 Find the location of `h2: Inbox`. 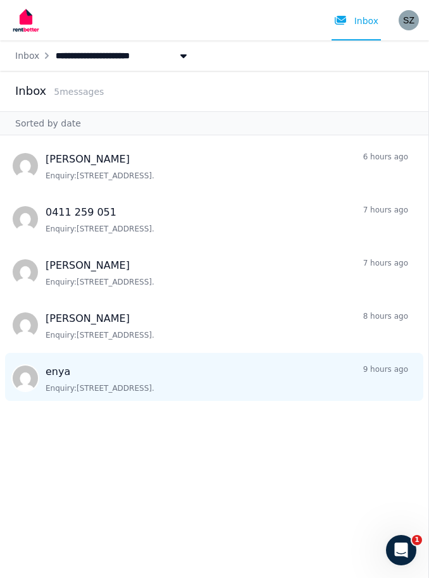

h2: Inbox is located at coordinates (30, 91).